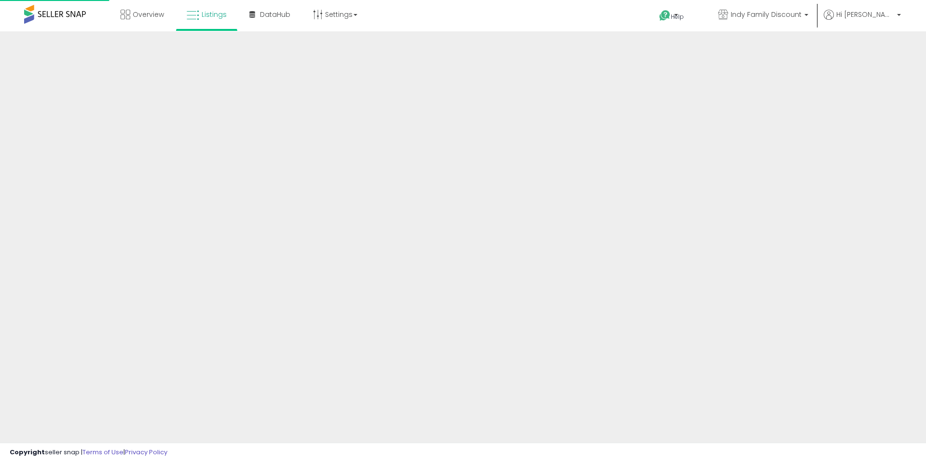 This screenshot has height=462, width=926. What do you see at coordinates (275, 14) in the screenshot?
I see `span: DataHub` at bounding box center [275, 14].